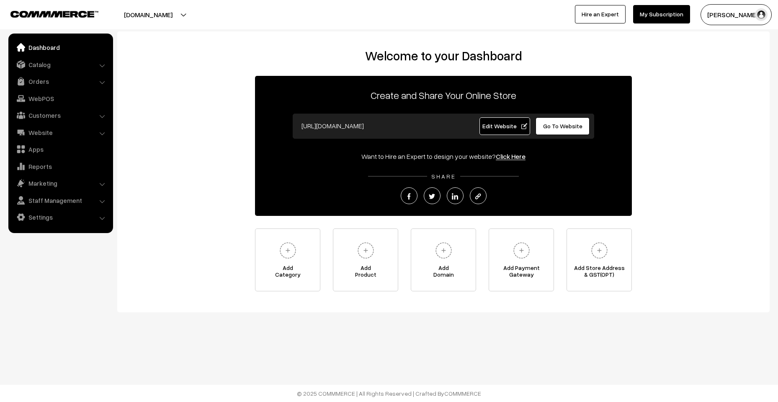 The height and width of the screenshot is (402, 778). I want to click on a: Staff Management, so click(60, 200).